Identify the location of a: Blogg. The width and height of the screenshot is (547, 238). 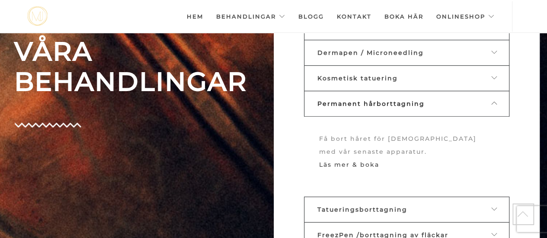
(311, 16).